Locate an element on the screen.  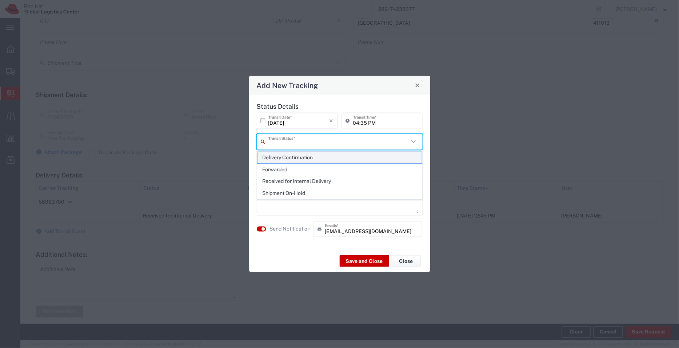
h5: Status Details is located at coordinates (340, 106).